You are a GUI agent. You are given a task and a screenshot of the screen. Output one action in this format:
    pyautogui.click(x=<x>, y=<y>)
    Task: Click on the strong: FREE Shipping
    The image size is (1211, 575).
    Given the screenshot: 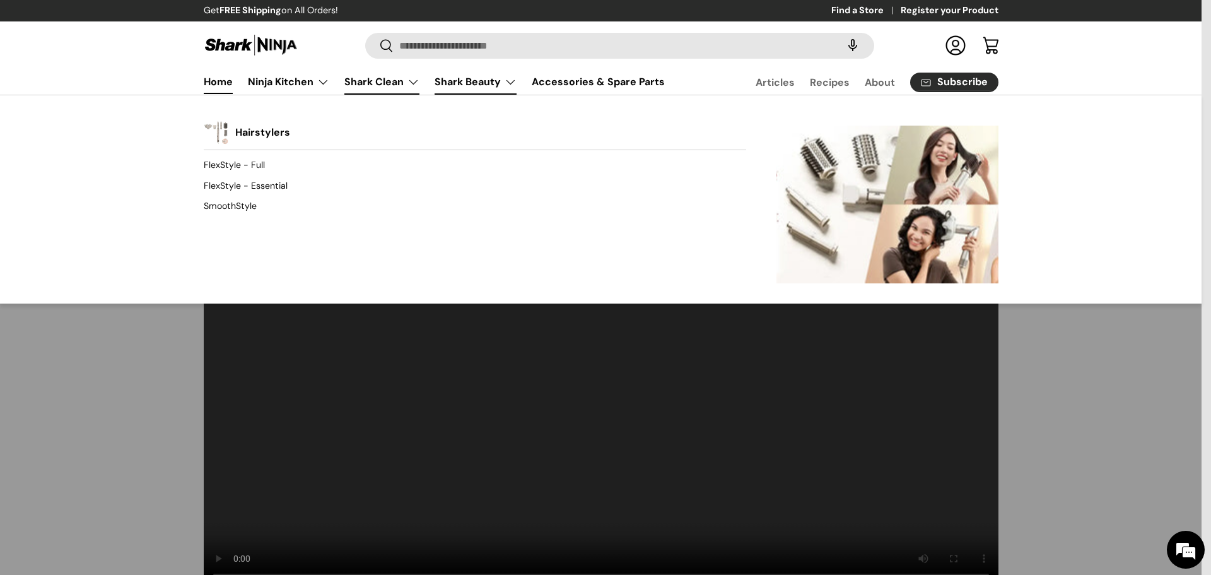 What is the action you would take?
    pyautogui.click(x=250, y=10)
    